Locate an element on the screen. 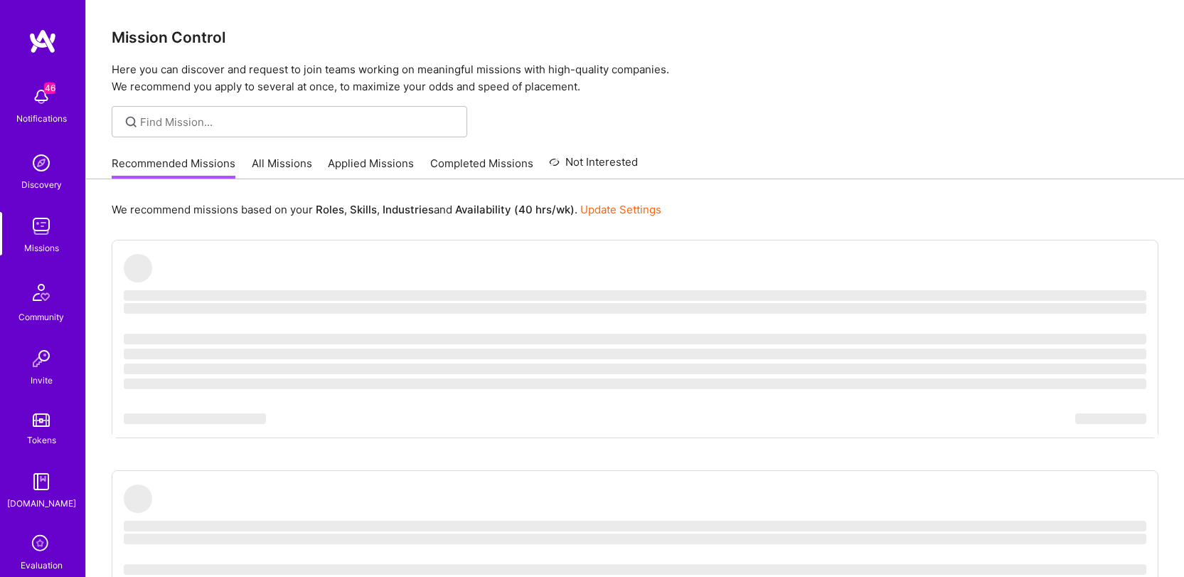 Image resolution: width=1184 pixels, height=577 pixels. a: Recommended Missions is located at coordinates (174, 167).